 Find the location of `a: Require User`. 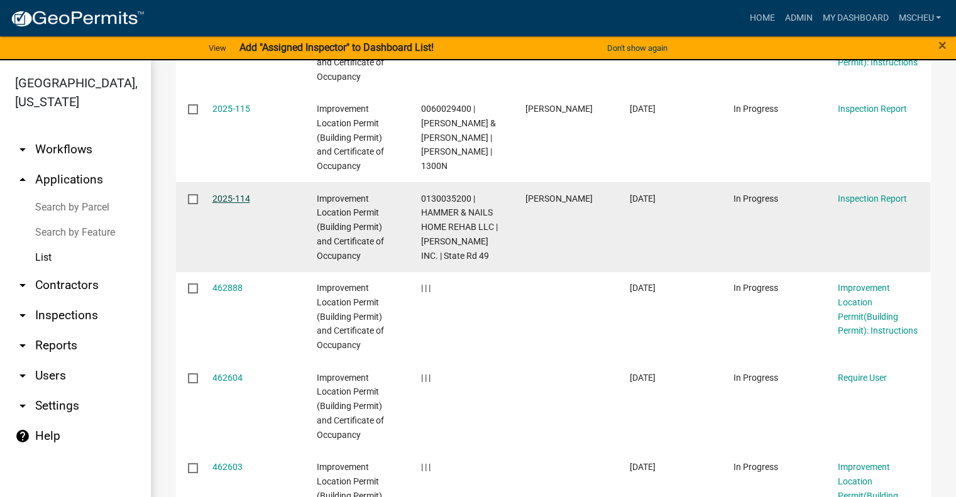

a: Require User is located at coordinates (863, 378).